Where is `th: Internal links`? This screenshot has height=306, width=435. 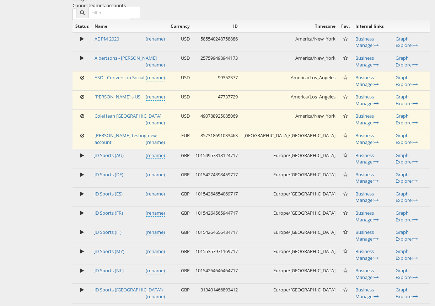 th: Internal links is located at coordinates (373, 26).